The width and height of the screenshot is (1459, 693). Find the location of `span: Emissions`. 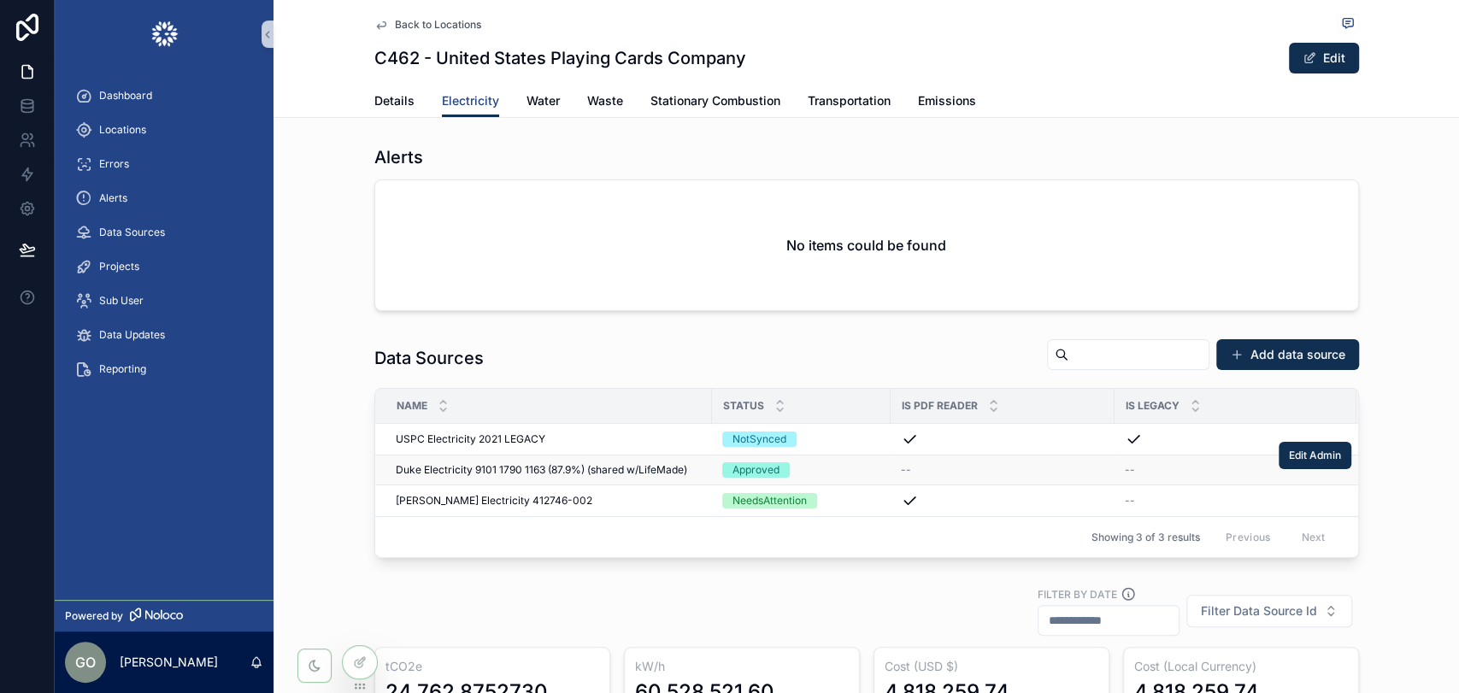

span: Emissions is located at coordinates (947, 101).